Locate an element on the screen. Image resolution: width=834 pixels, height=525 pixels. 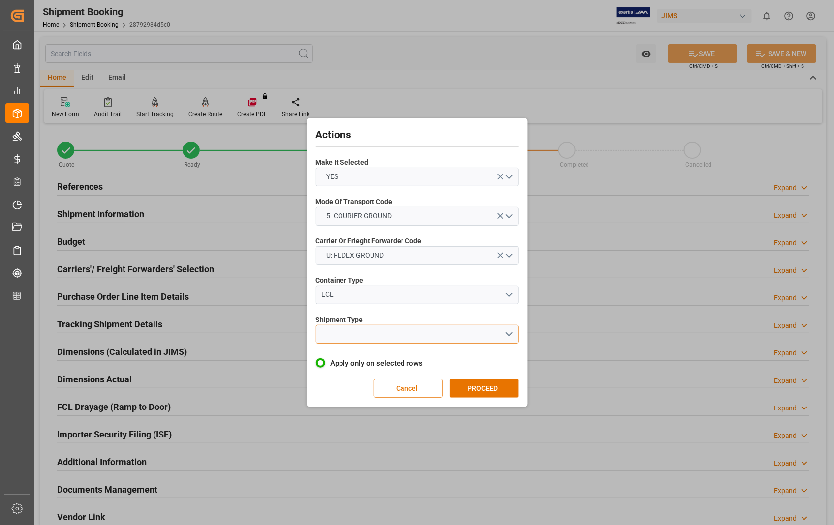
span: Carrier Or Frieght Forwarder Code is located at coordinates (368, 241).